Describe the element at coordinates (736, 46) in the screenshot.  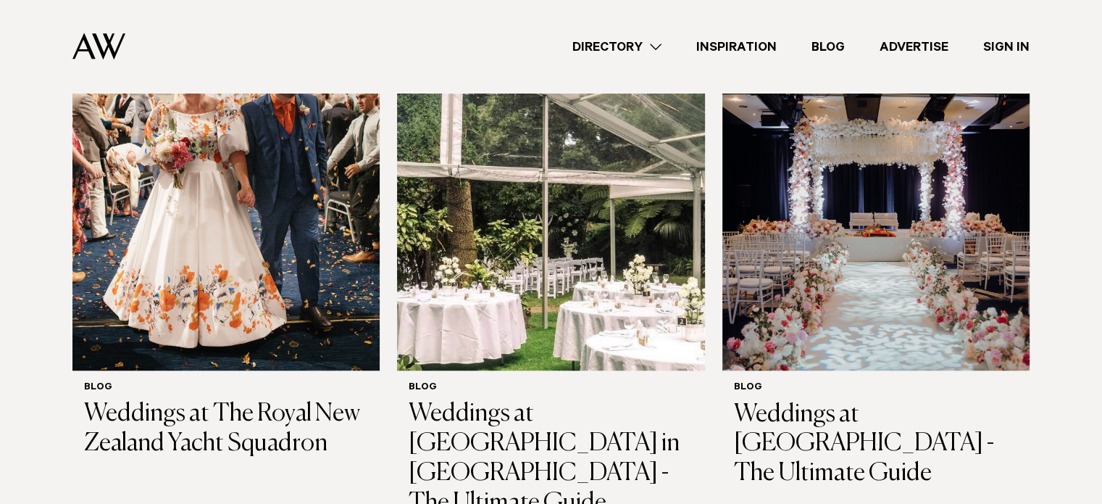
I see `a: Inspiration` at that location.